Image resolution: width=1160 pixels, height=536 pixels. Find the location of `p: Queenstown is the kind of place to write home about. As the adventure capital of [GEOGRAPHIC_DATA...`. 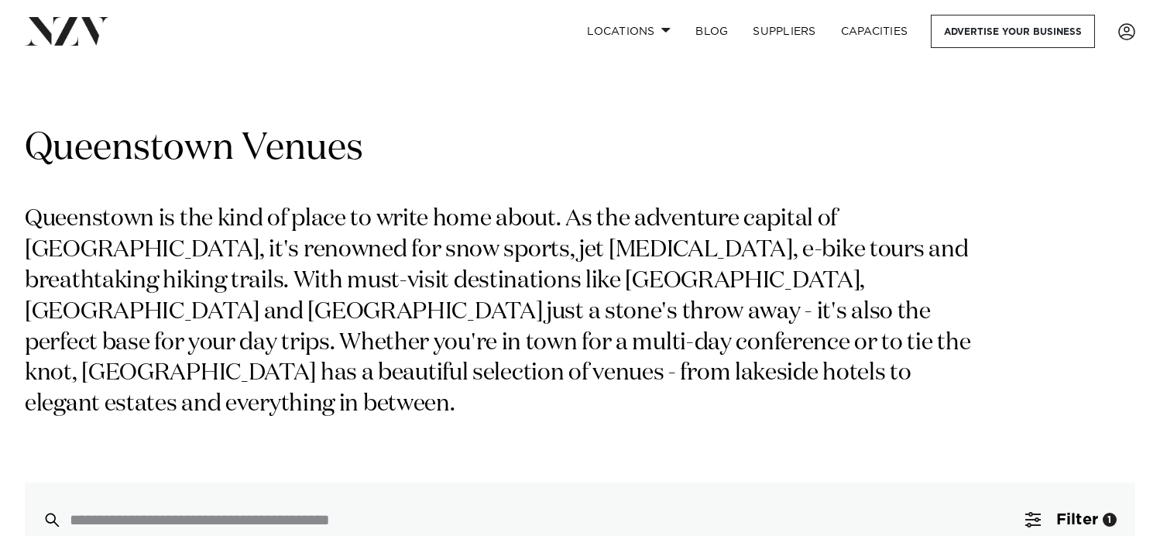

p: Queenstown is the kind of place to write home about. As the adventure capital of [GEOGRAPHIC_DATA... is located at coordinates (503, 312).